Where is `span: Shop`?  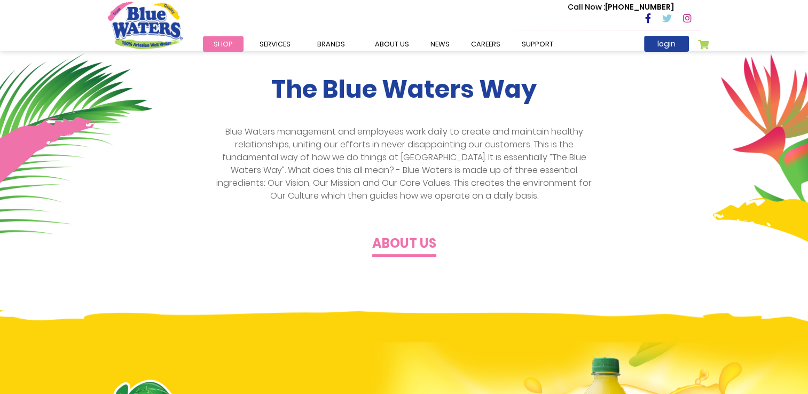
span: Shop is located at coordinates (223, 44).